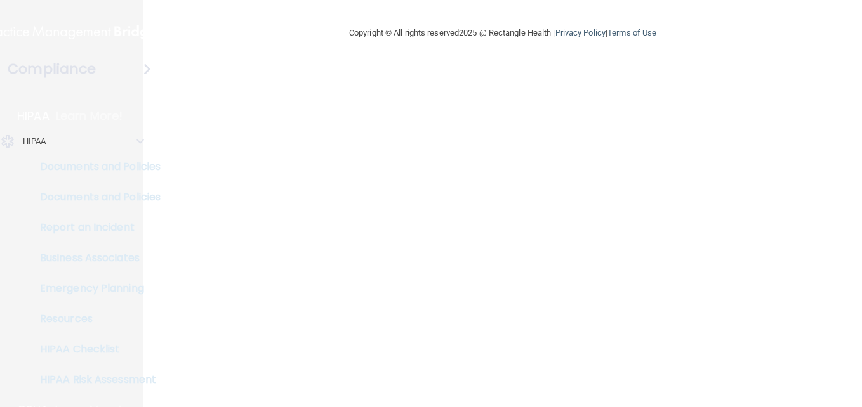 The height and width of the screenshot is (407, 862). Describe the element at coordinates (580, 32) in the screenshot. I see `a: Privacy Policy` at that location.